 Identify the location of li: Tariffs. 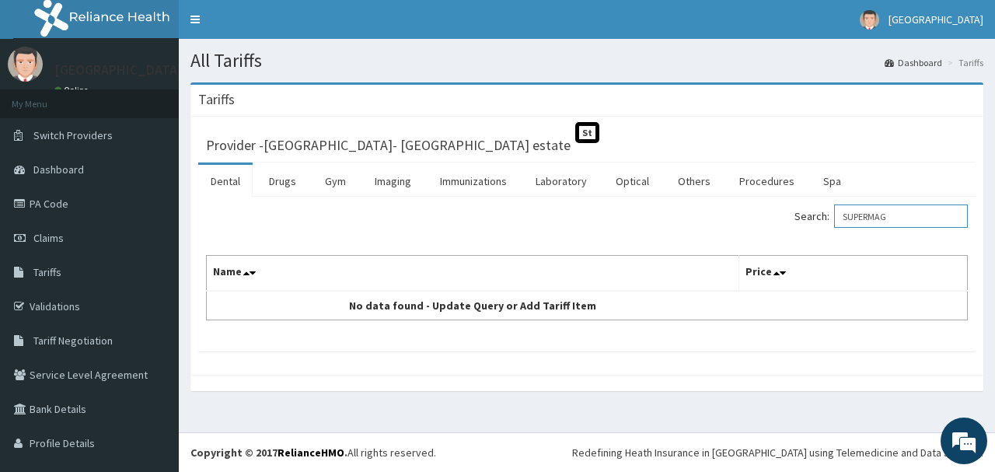
(964, 62).